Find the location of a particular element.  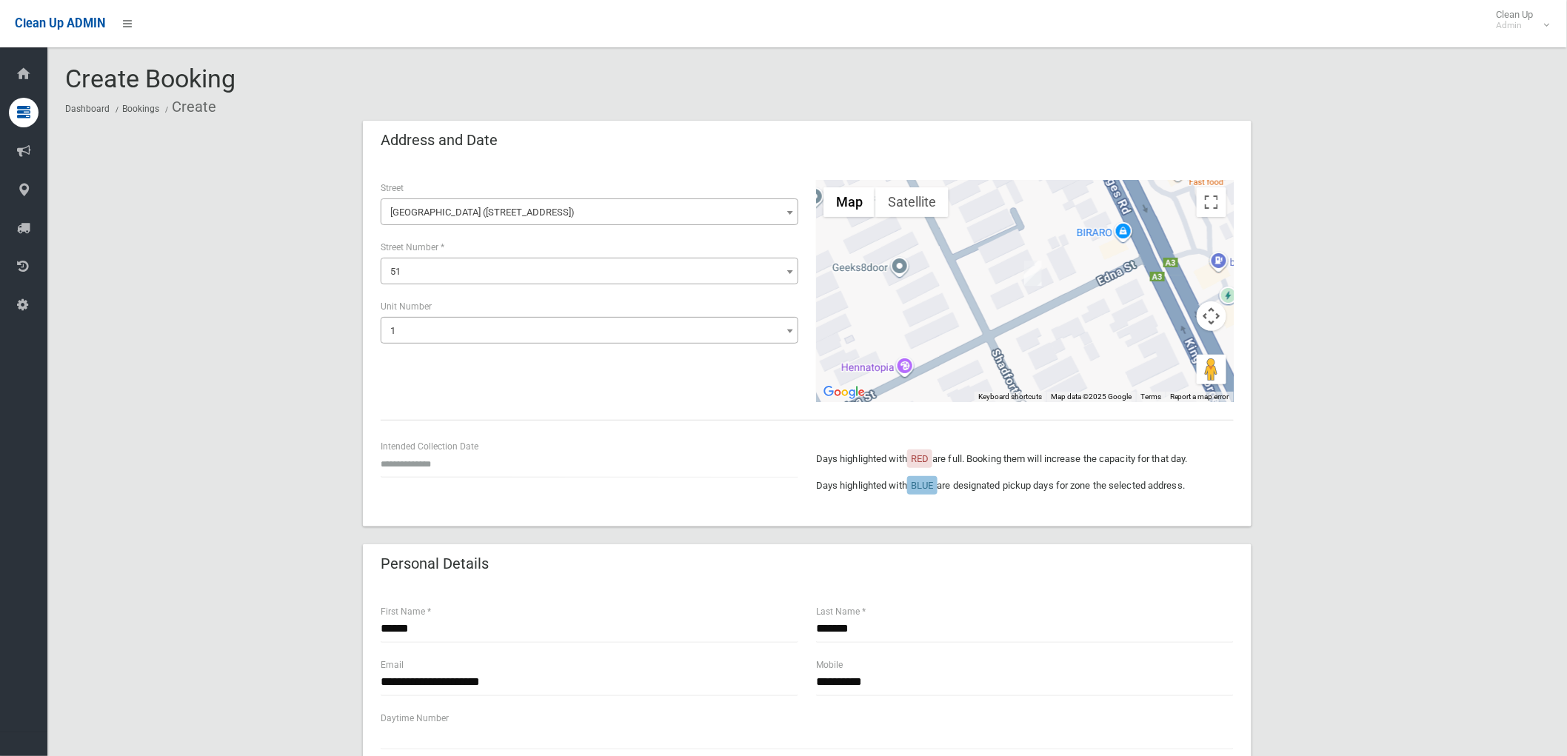

small: Admin is located at coordinates (1515, 25).